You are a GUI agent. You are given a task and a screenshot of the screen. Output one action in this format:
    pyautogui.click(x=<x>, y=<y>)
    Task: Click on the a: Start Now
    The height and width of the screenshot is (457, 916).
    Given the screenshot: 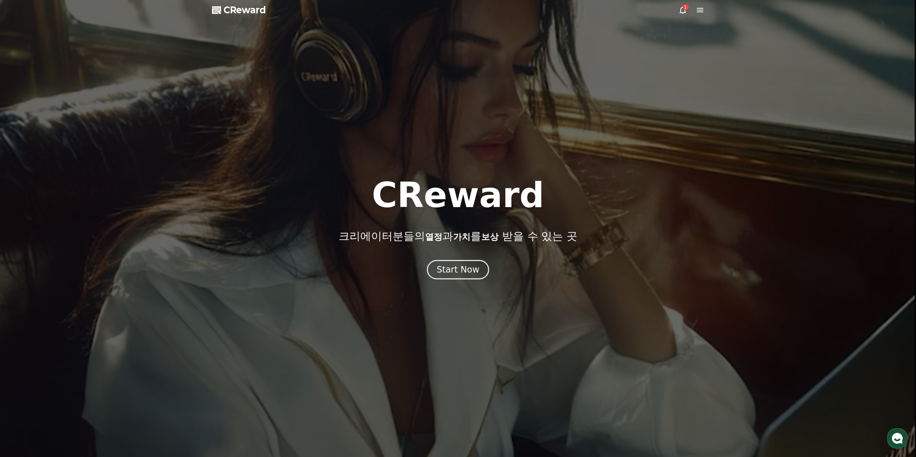 What is the action you would take?
    pyautogui.click(x=458, y=271)
    